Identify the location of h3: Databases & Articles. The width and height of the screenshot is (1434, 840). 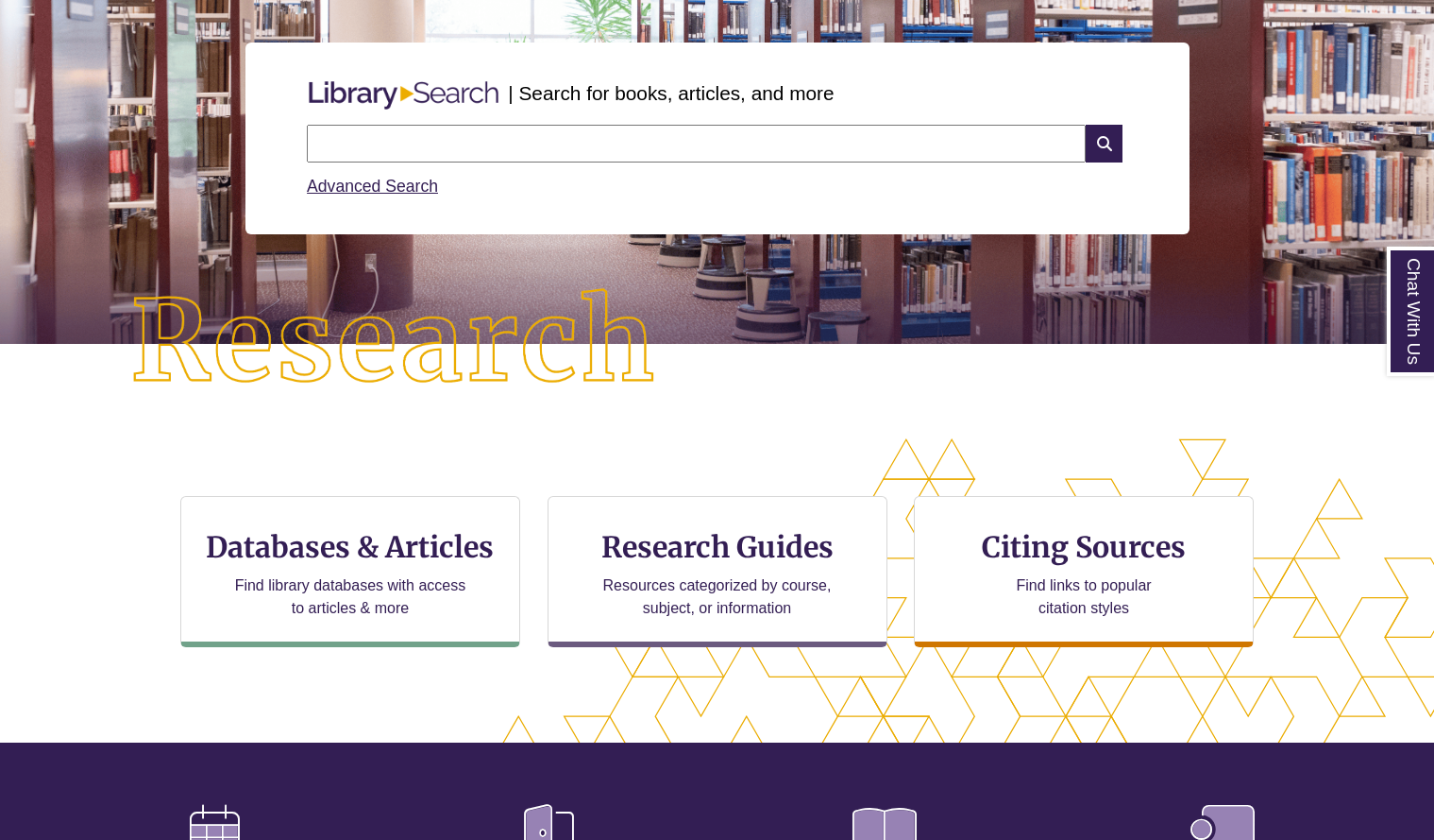
(350, 546).